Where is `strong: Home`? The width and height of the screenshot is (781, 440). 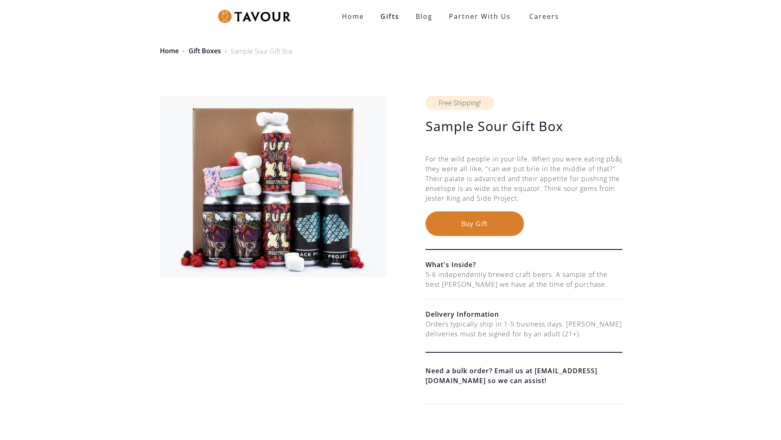 strong: Home is located at coordinates (353, 16).